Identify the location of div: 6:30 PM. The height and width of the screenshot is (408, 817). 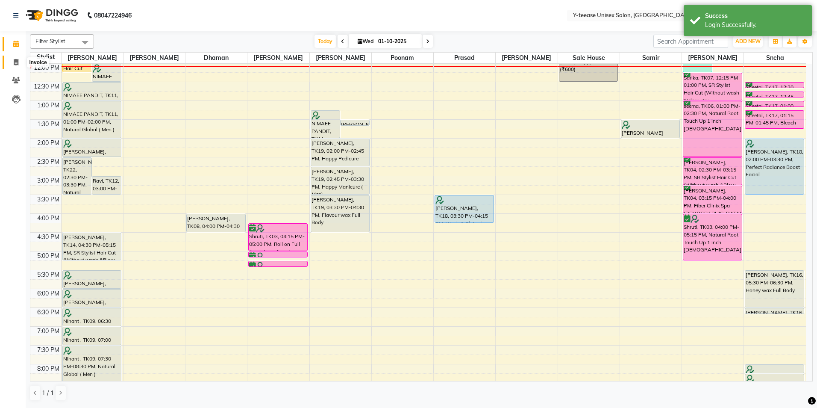
(48, 312).